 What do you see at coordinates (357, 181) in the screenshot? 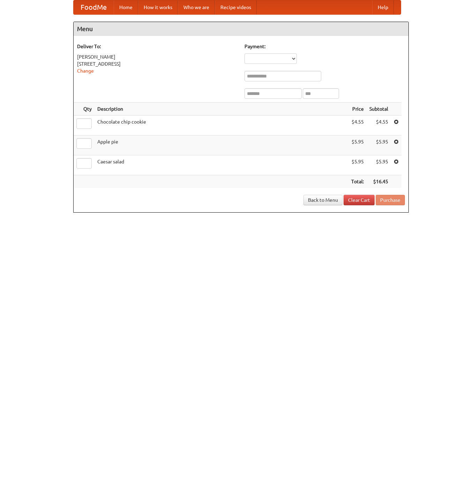
I see `th: Total:` at bounding box center [357, 181].